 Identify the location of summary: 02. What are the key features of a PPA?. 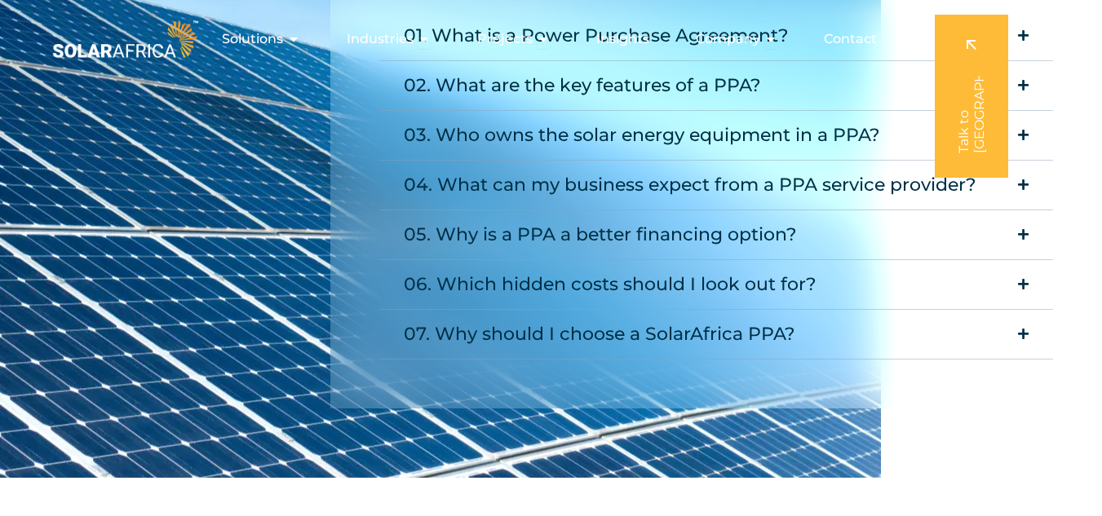
(716, 86).